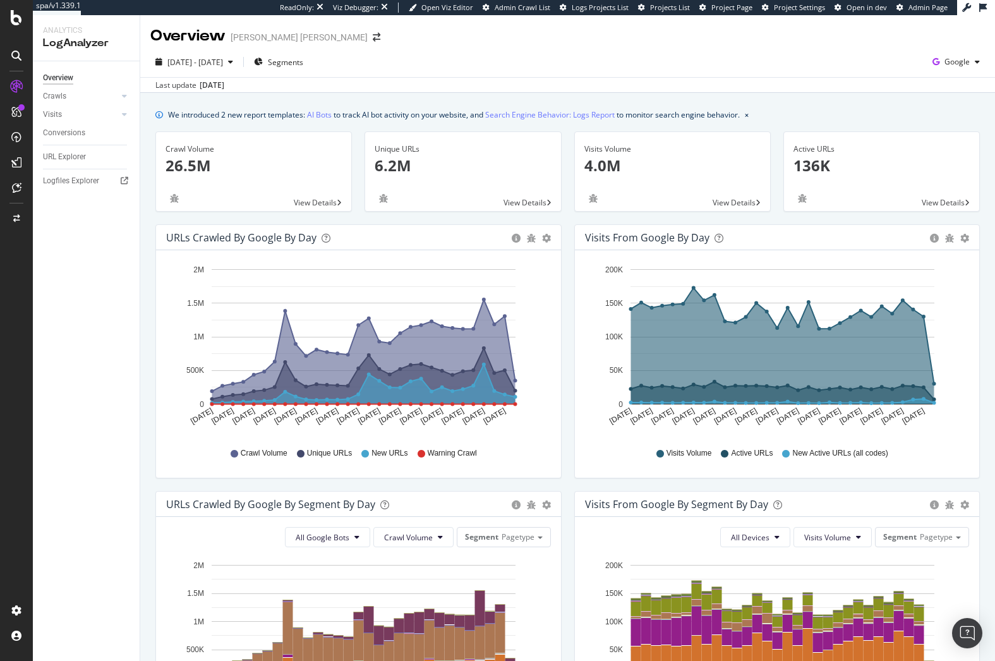 Image resolution: width=995 pixels, height=661 pixels. I want to click on svg: A chart., so click(356, 348).